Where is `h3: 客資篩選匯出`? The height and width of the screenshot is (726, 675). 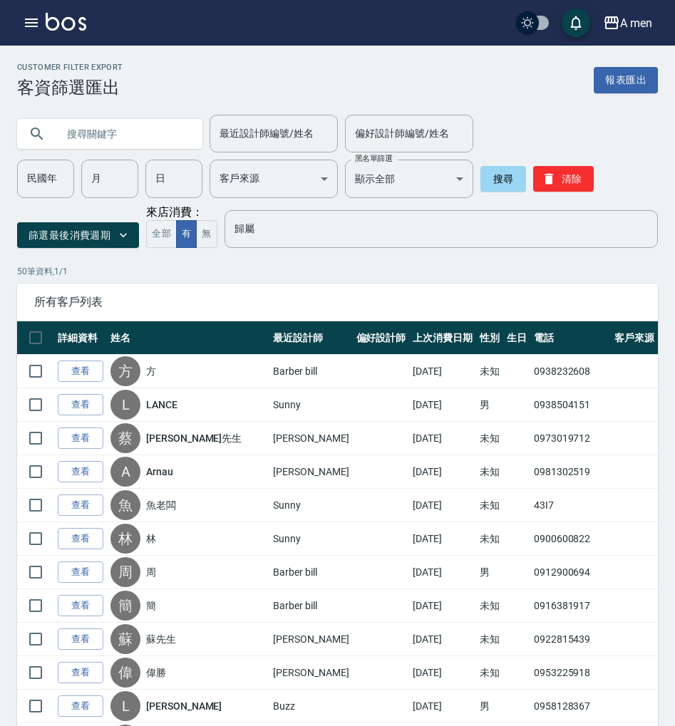 h3: 客資篩選匯出 is located at coordinates (70, 88).